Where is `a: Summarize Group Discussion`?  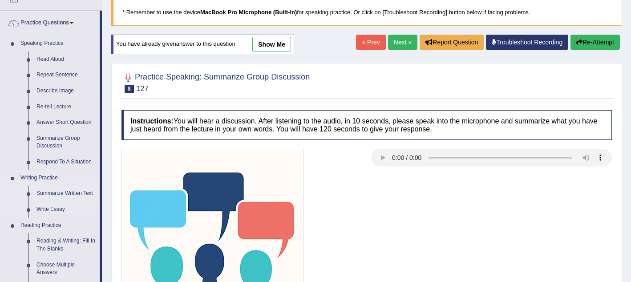
a: Summarize Group Discussion is located at coordinates (66, 142).